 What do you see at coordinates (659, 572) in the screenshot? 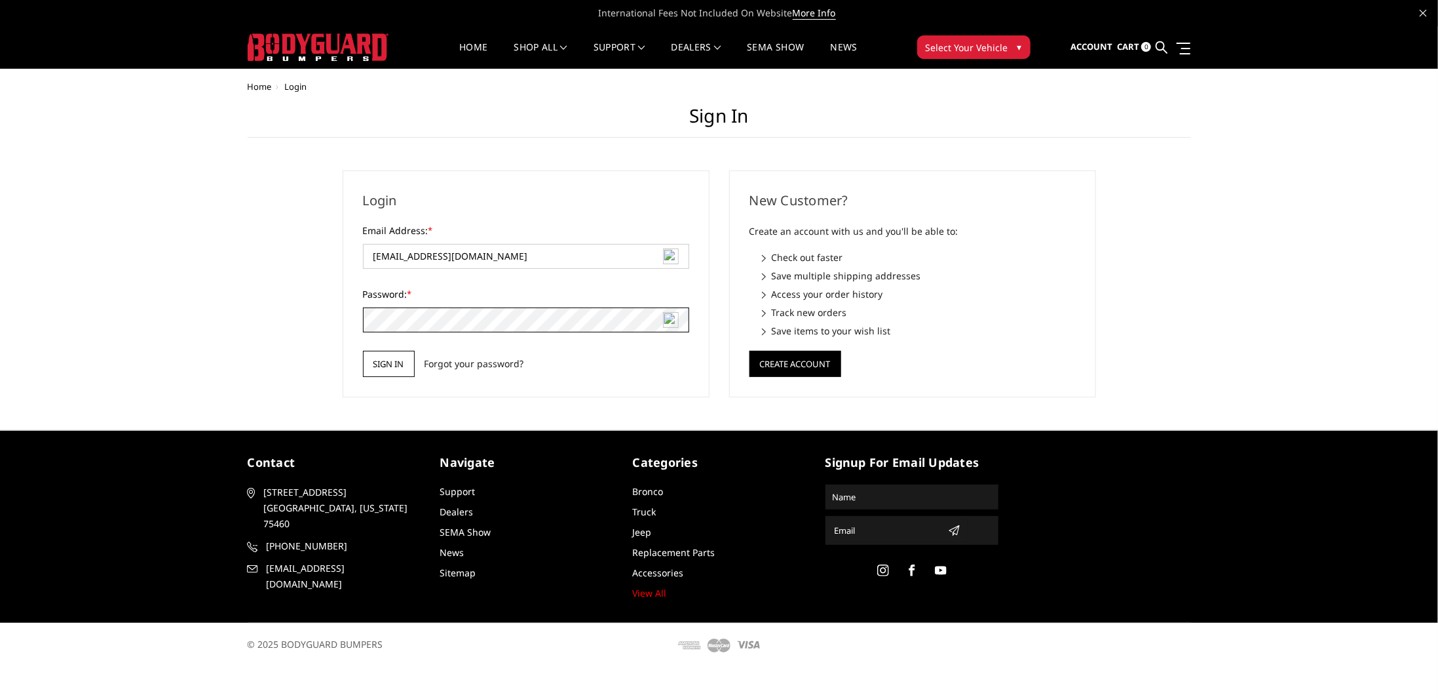
I see `a: Accessories` at bounding box center [659, 572].